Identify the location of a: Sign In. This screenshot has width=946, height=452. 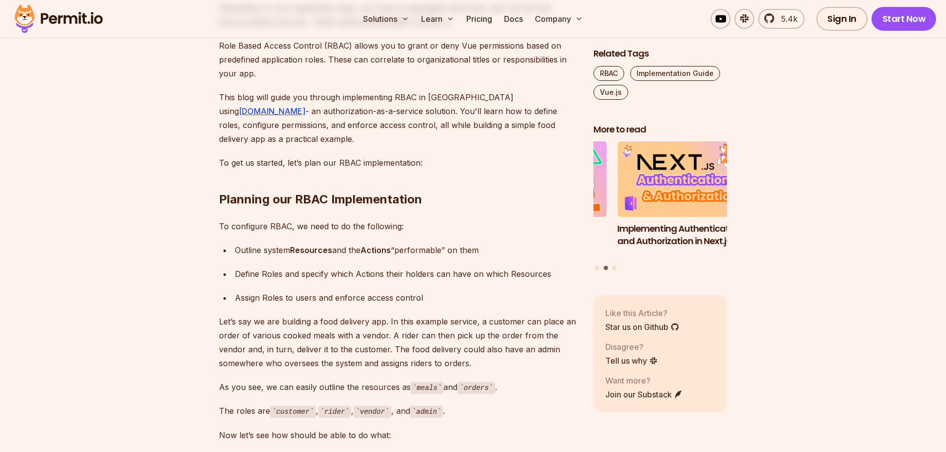
(841, 19).